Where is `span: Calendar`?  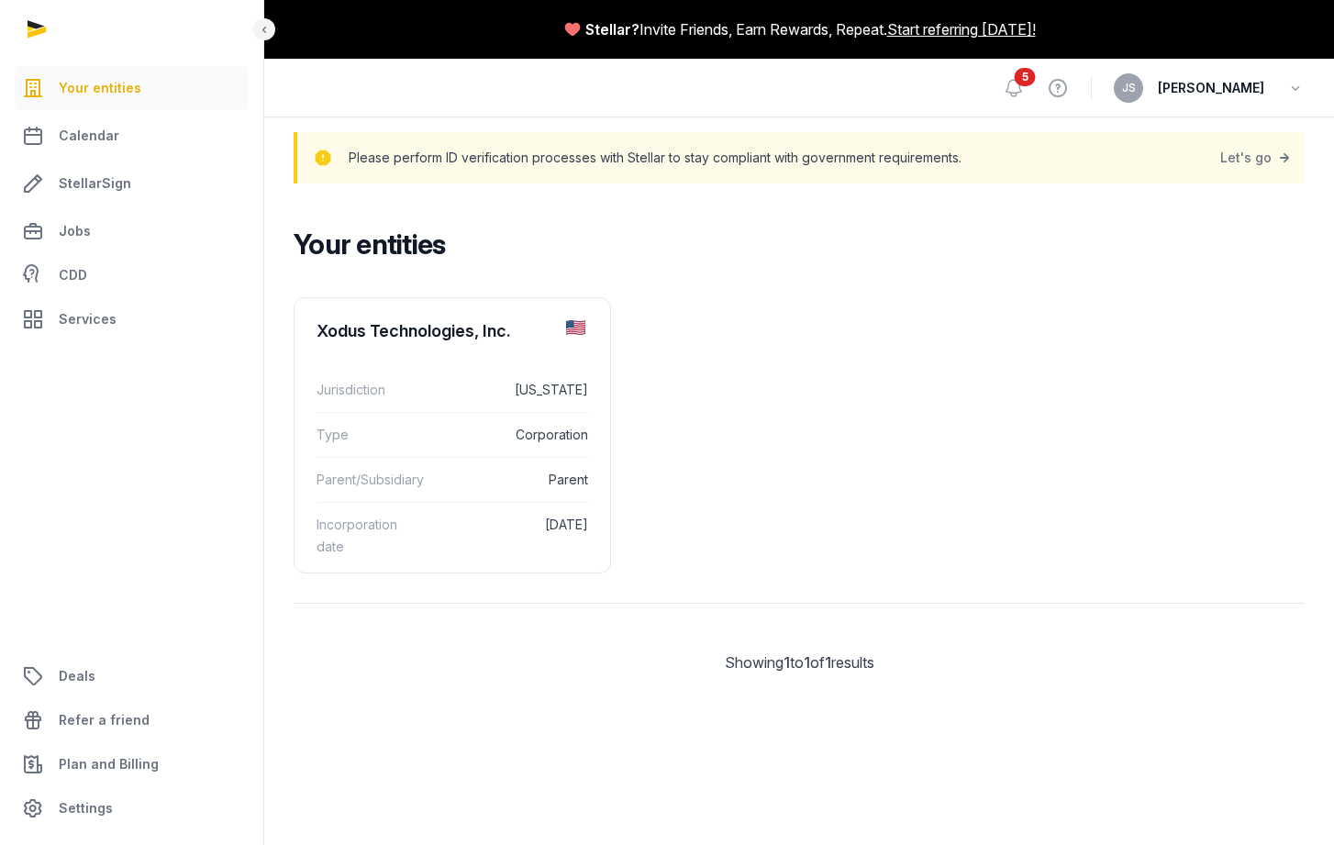 span: Calendar is located at coordinates (89, 136).